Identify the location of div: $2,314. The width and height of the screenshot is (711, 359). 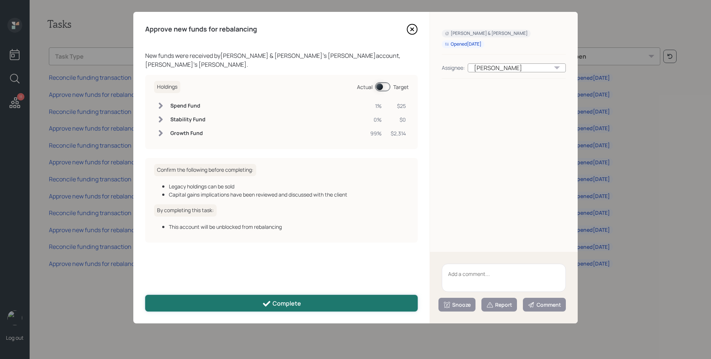
(398, 133).